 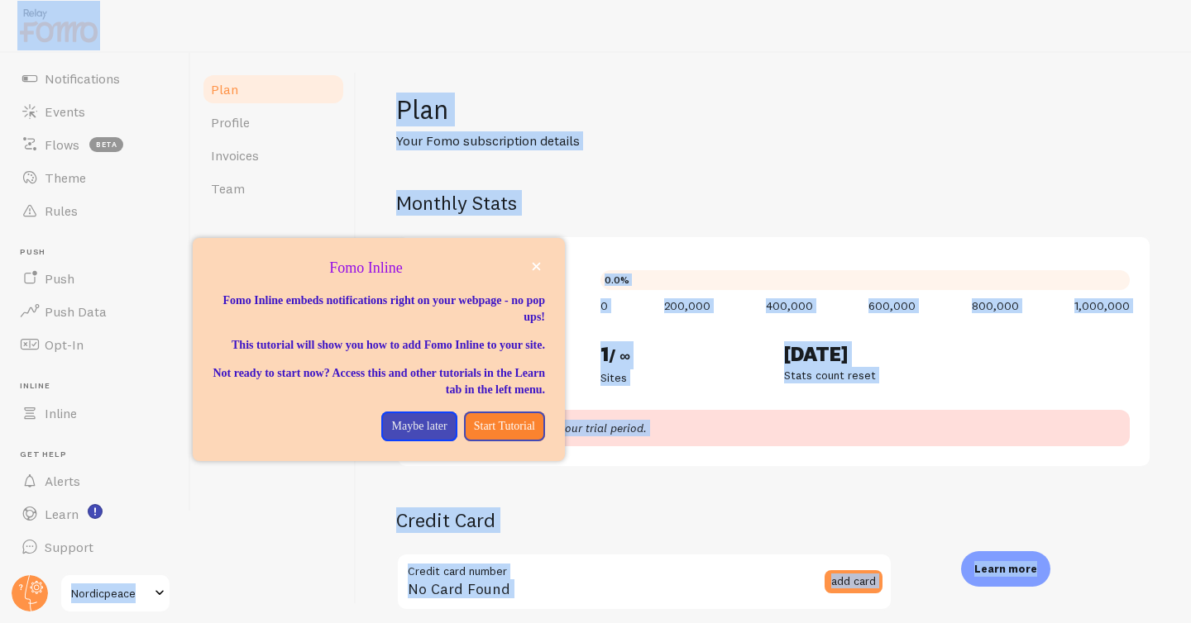 I want to click on p: Start Tutorial, so click(x=504, y=427).